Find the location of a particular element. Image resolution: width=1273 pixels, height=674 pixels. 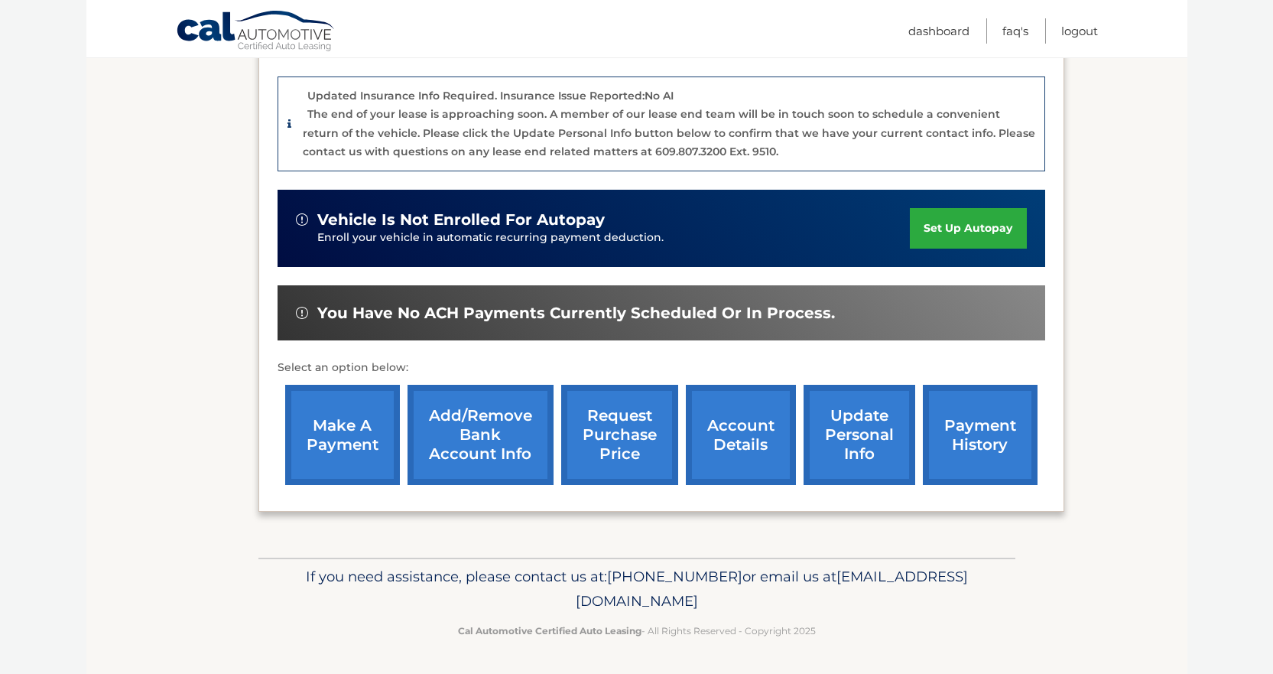

a: account details is located at coordinates (741, 434).